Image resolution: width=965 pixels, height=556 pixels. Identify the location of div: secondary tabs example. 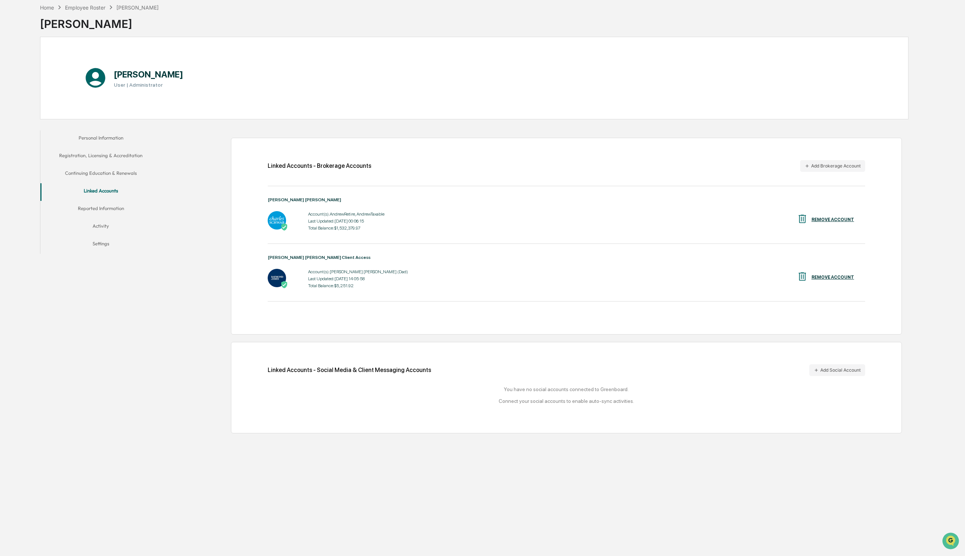
(101, 192).